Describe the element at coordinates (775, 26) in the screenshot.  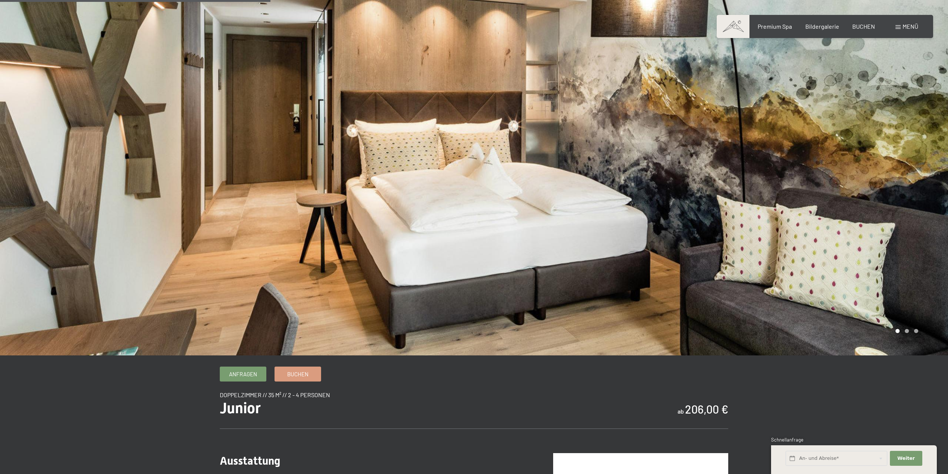
I see `a: Premium Spa` at that location.